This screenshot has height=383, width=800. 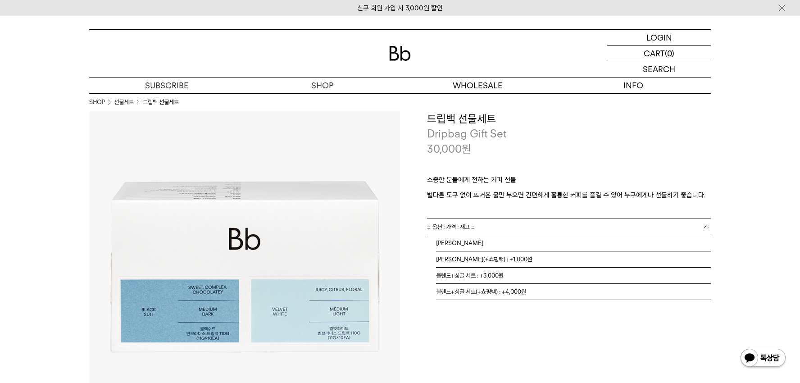 I want to click on p: 30,000, so click(x=449, y=149).